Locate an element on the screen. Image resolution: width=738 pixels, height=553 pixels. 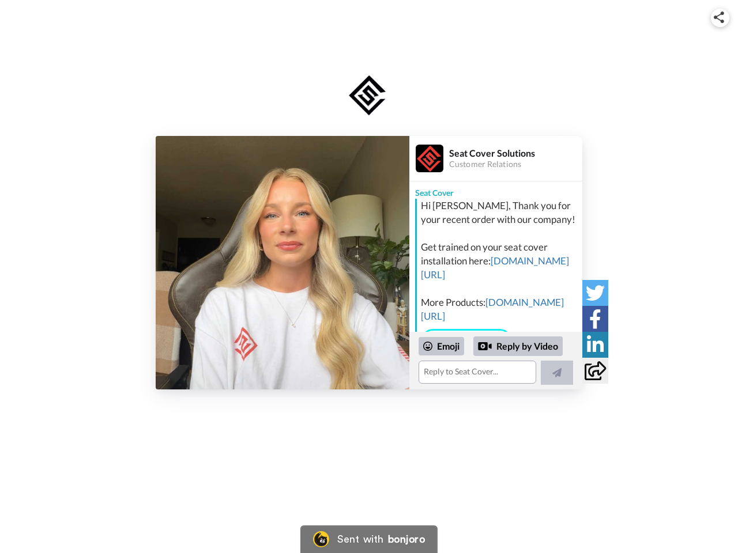
img: 45900e4b-f71d-45ad-9163-ac40c658e283-thumb.jpg is located at coordinates (282, 263).